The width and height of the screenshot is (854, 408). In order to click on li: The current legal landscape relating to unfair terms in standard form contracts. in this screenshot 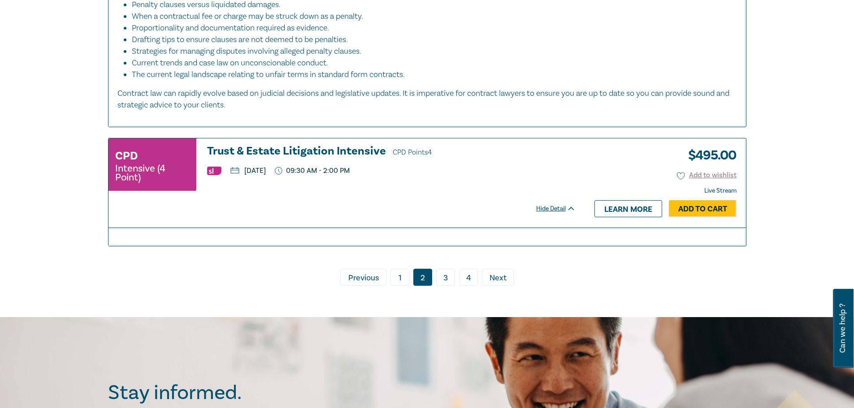, I will do `click(434, 75)`.